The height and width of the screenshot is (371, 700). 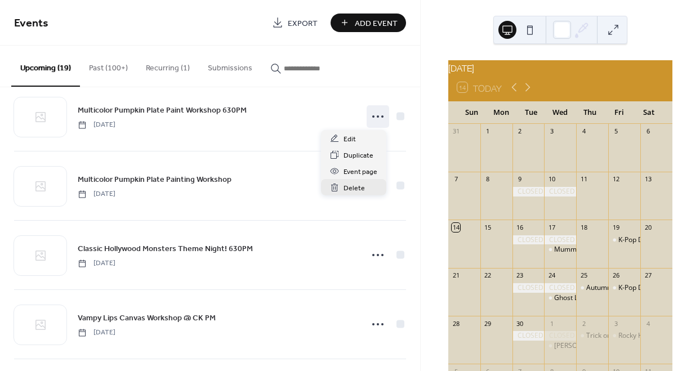 What do you see at coordinates (520, 179) in the screenshot?
I see `div: 9` at bounding box center [520, 179].